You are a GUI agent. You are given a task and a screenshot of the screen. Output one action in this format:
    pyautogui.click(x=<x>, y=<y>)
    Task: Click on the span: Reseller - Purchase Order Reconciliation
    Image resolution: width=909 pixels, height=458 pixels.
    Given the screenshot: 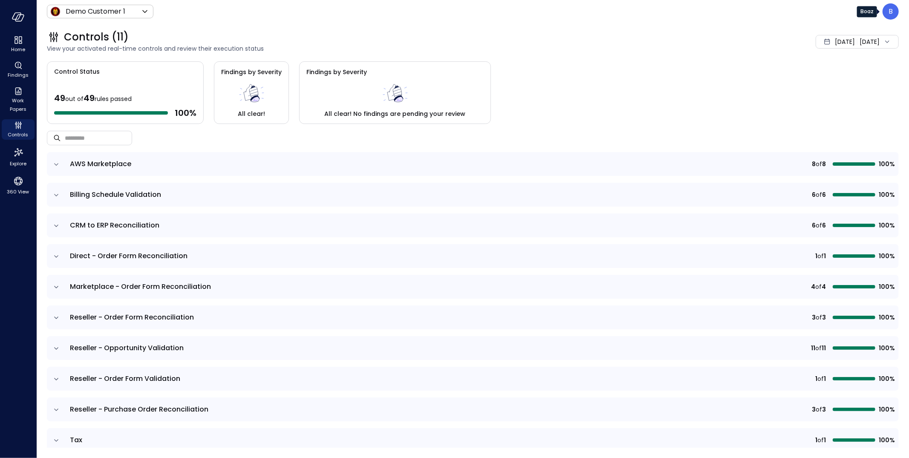 What is the action you would take?
    pyautogui.click(x=139, y=409)
    